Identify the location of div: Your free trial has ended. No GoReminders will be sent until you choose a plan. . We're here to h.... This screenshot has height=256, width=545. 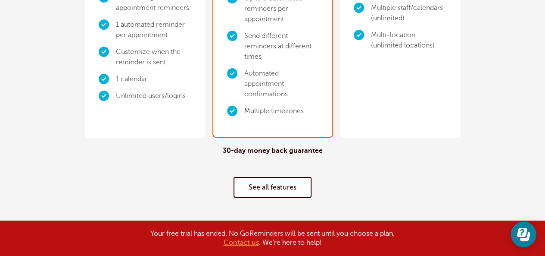
(273, 238).